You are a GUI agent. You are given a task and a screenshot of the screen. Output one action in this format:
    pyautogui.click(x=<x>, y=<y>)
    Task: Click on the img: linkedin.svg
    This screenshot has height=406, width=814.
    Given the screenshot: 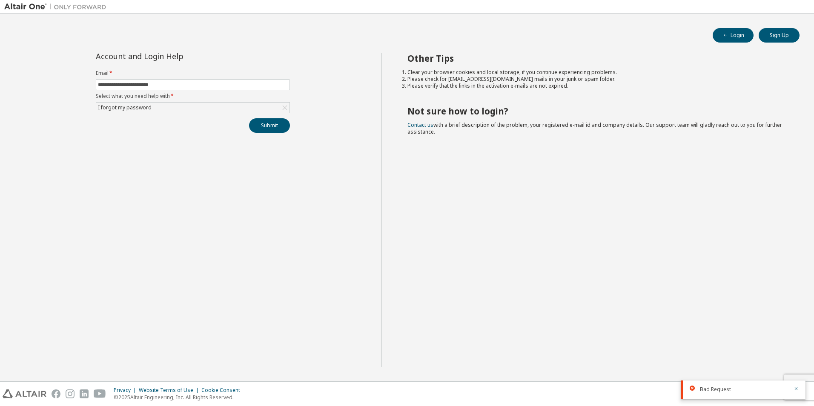 What is the action you would take?
    pyautogui.click(x=84, y=394)
    